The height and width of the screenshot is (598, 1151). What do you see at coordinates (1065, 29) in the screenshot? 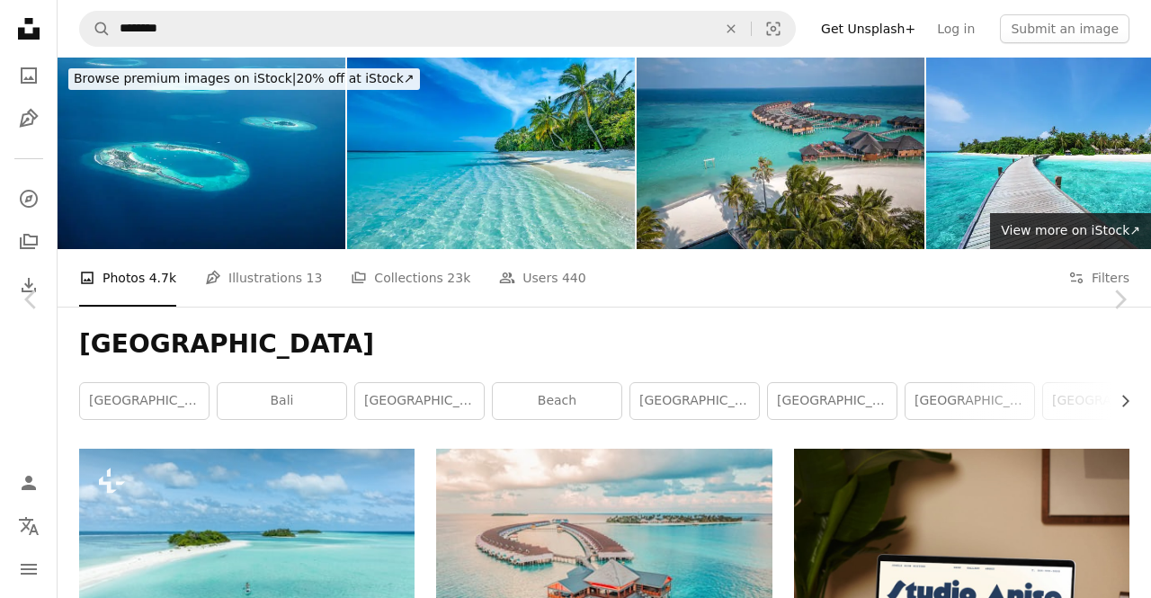
I see `button: Submit an image` at bounding box center [1065, 29].